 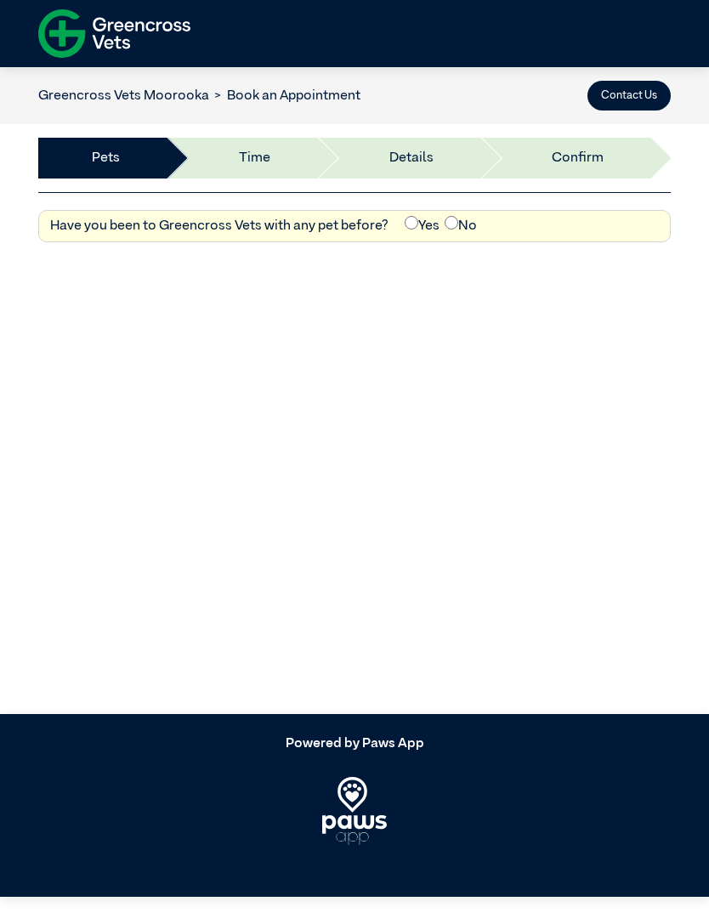 What do you see at coordinates (114, 33) in the screenshot?
I see `img: f-logo` at bounding box center [114, 33].